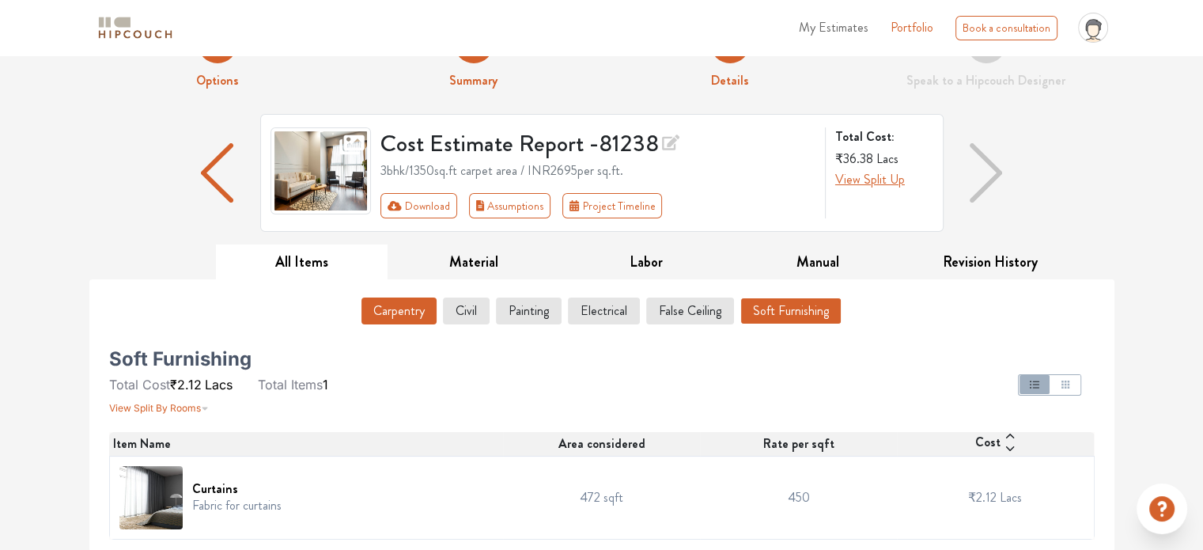 Image resolution: width=1203 pixels, height=550 pixels. Describe the element at coordinates (798, 498) in the screenshot. I see `td: 450` at that location.